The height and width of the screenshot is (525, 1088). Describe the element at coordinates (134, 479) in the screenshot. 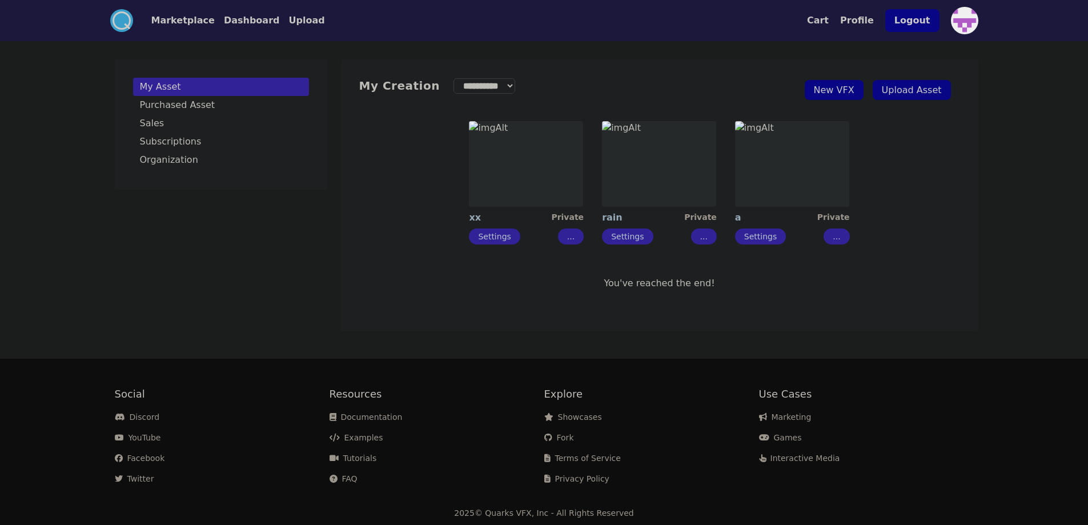

I see `a: Twitter` at that location.